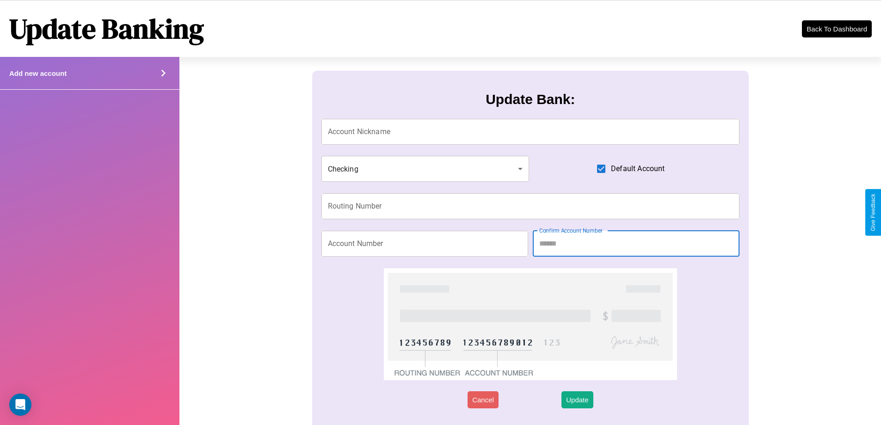  I want to click on button: Update, so click(577, 400).